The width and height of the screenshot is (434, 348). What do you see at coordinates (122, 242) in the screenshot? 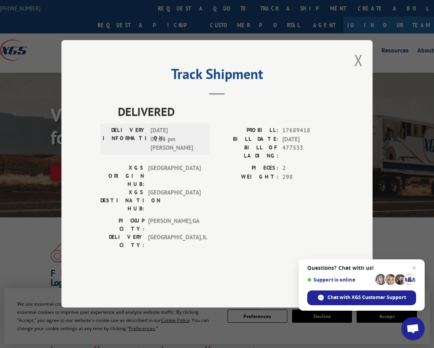
I see `label: DELIVERY CITY:` at bounding box center [122, 242].